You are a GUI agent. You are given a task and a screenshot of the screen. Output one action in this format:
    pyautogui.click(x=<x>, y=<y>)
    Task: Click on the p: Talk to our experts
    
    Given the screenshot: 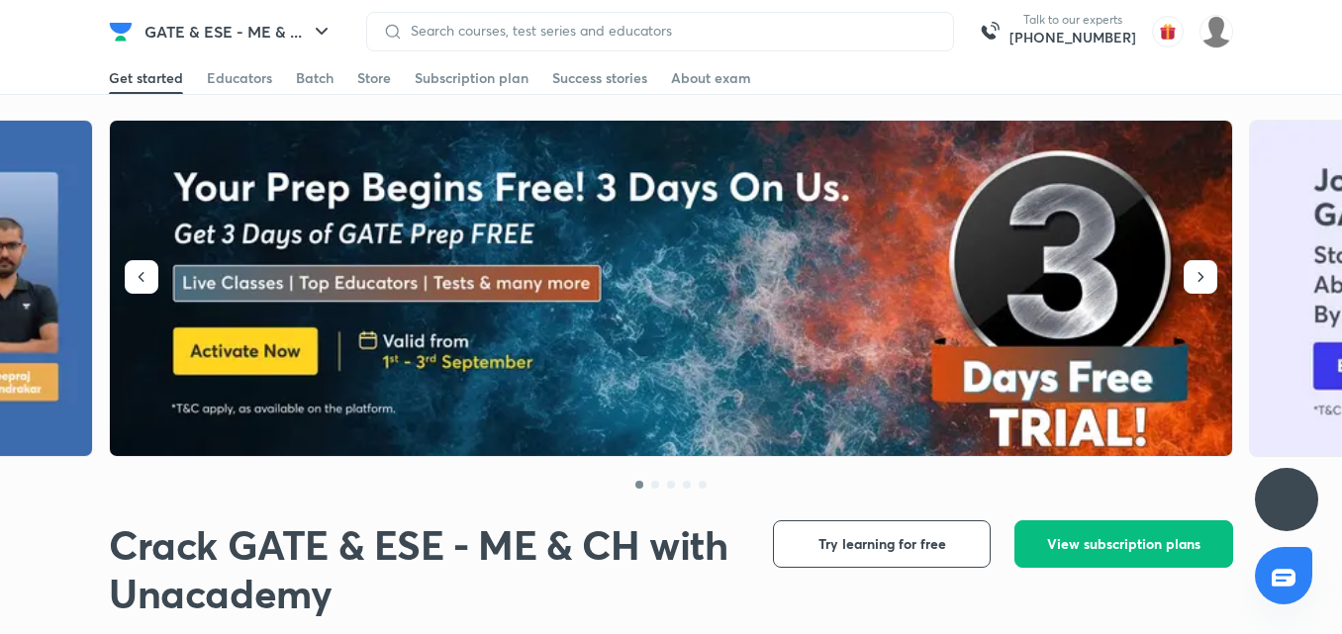 What is the action you would take?
    pyautogui.click(x=1073, y=20)
    